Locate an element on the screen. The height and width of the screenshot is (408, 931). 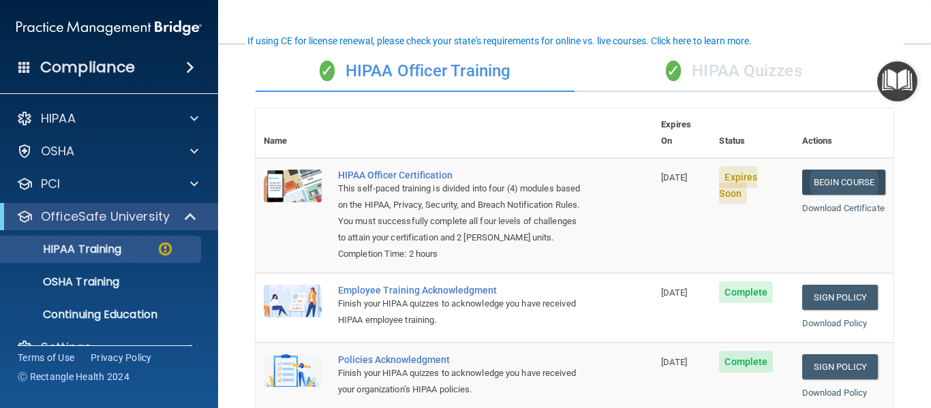
div: If using CE for license renewal, please check your state's requirements for online vs. live cours... is located at coordinates (499, 41).